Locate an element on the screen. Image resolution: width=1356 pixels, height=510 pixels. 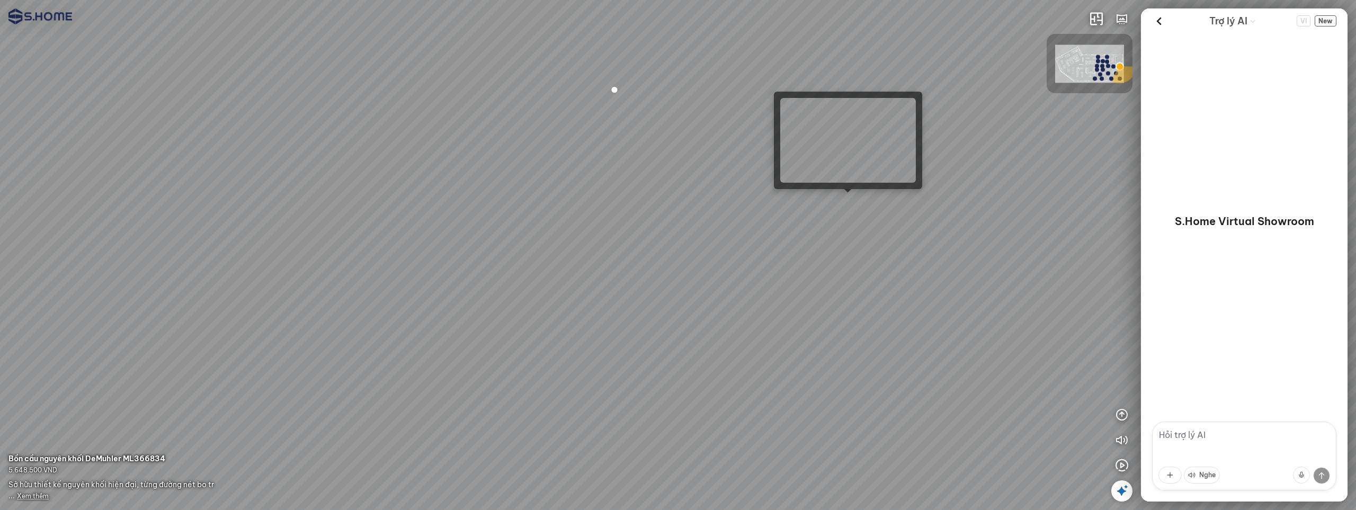
span: New is located at coordinates (1325, 21).